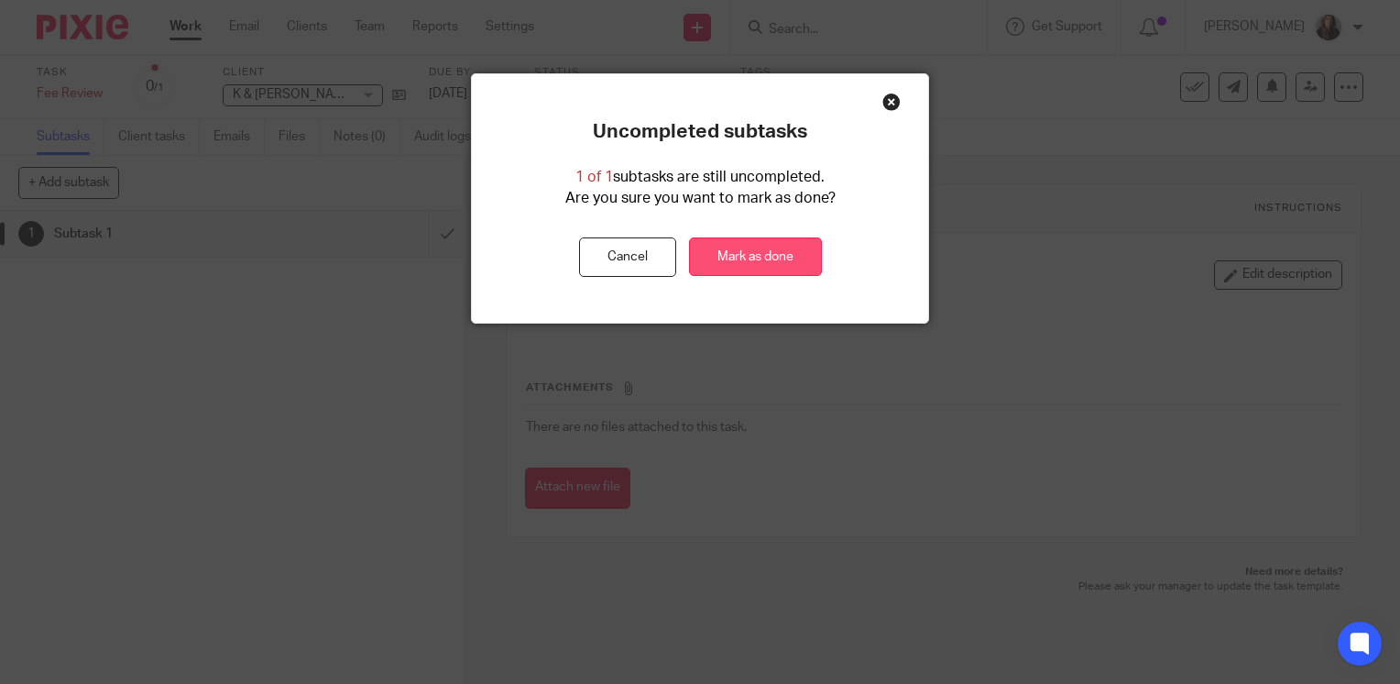 This screenshot has width=1400, height=684. Describe the element at coordinates (700, 132) in the screenshot. I see `p: Uncompleted subtasks` at that location.